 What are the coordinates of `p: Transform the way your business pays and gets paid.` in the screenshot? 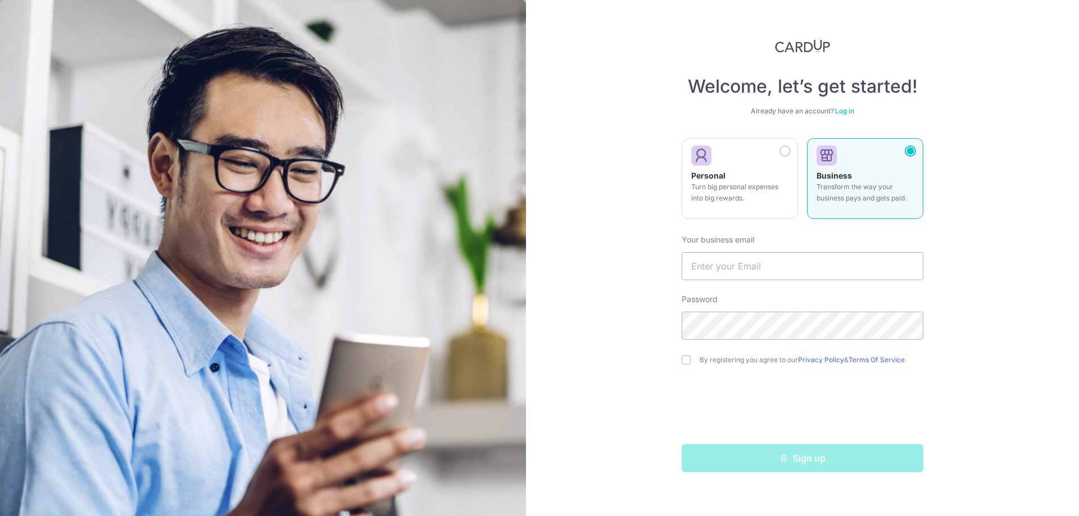 It's located at (865, 193).